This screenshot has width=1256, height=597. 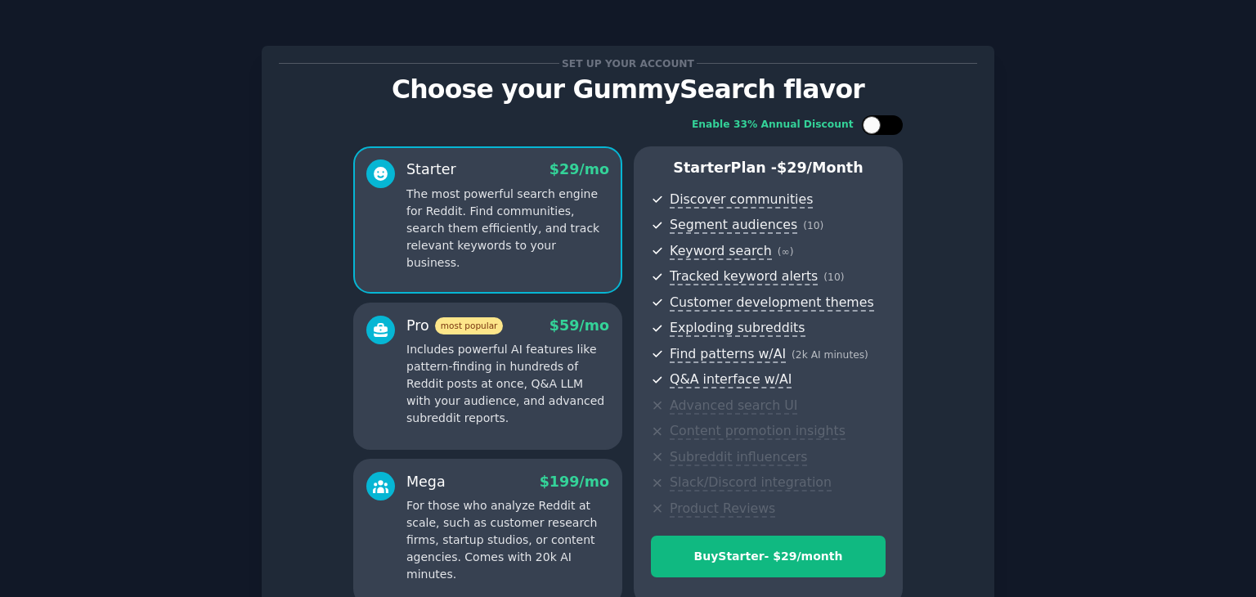 I want to click on p: The most powerful search engine for Reddit. Find communities, search them efficiently, and track ..., so click(x=508, y=228).